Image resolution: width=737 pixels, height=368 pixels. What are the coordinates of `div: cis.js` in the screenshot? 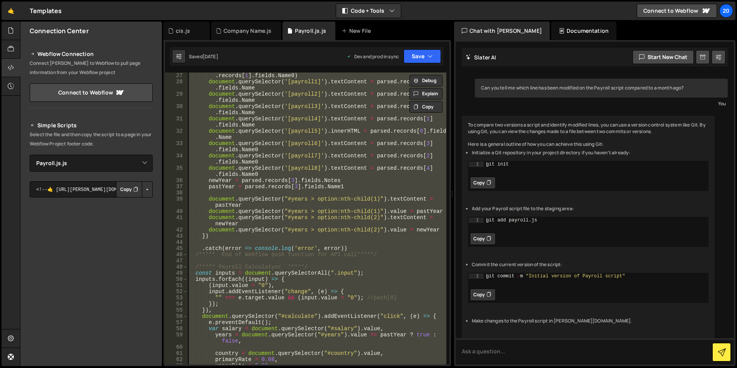 It's located at (183, 31).